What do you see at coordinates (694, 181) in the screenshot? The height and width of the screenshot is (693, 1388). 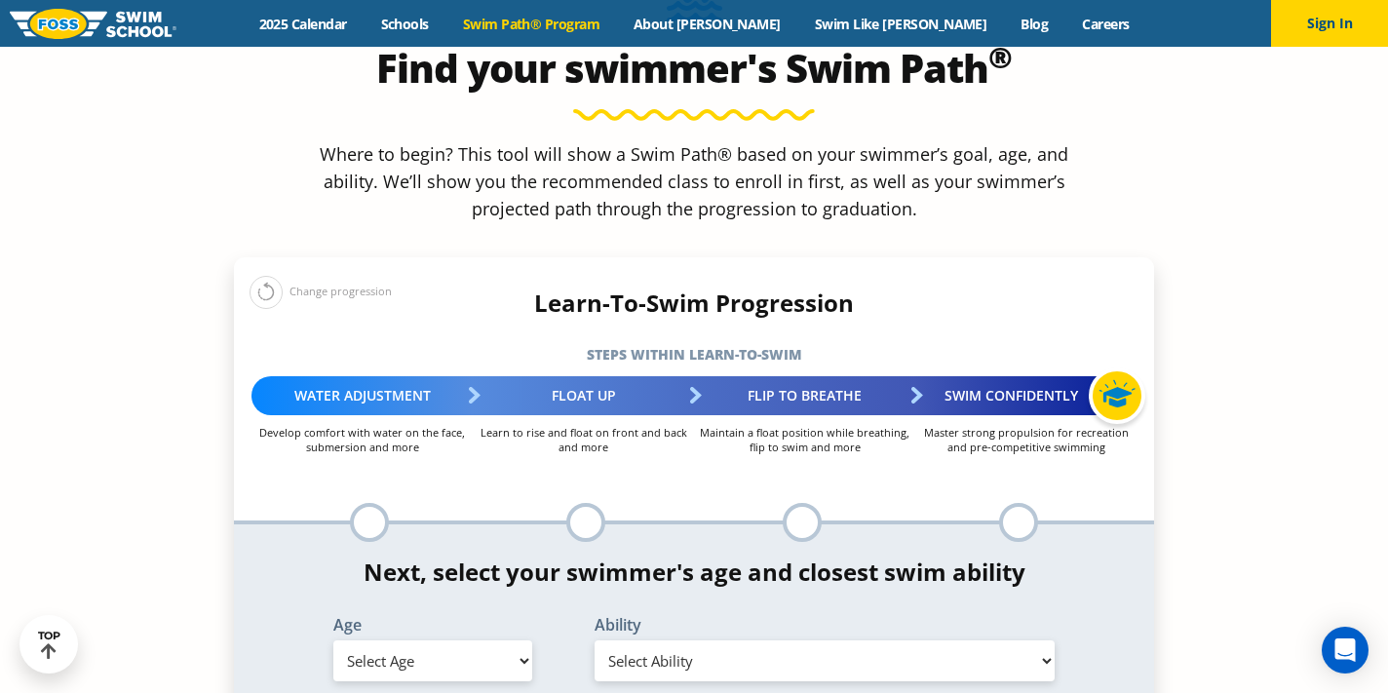 I see `p: Where to begin? This tool will show a Swim Path® based on your swimmer’s goal, age, and ability. ...` at bounding box center [694, 181].